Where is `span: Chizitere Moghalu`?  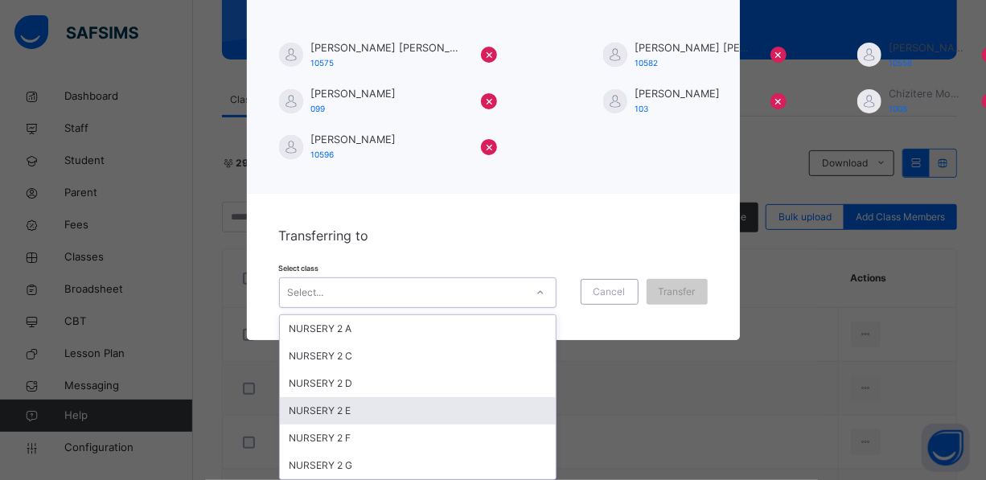
span: Chizitere Moghalu is located at coordinates (927, 93).